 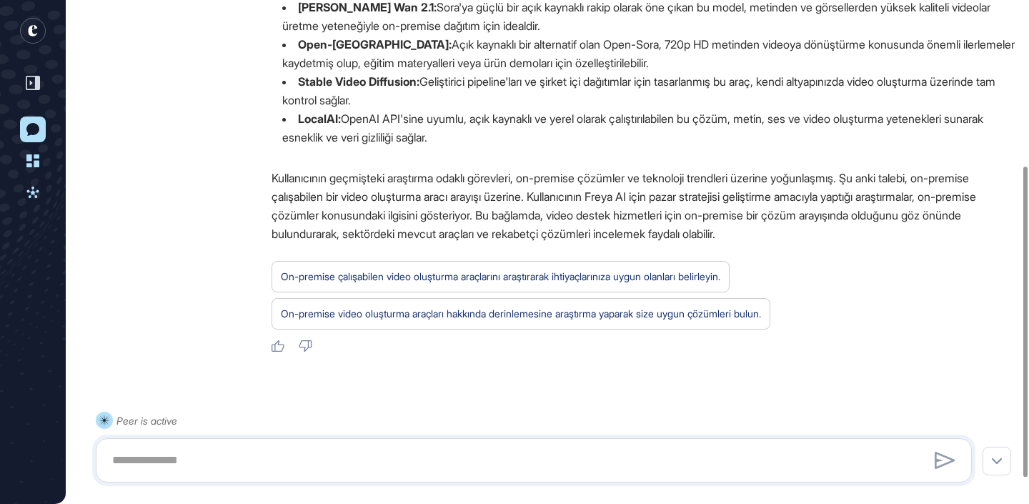 I want to click on strong: Stable Video Diffusion:, so click(x=359, y=81).